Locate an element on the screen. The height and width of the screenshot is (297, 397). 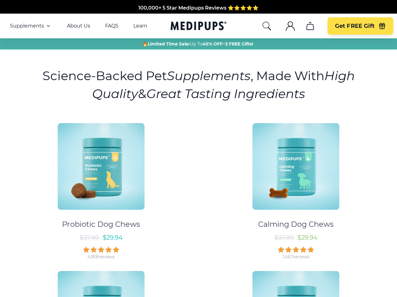
button: Get FREE Gift is located at coordinates (360, 26).